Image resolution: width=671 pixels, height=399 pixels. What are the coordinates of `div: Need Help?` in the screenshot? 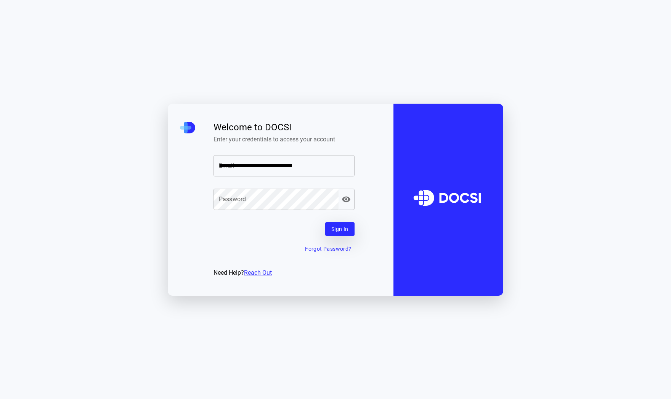 It's located at (284, 273).